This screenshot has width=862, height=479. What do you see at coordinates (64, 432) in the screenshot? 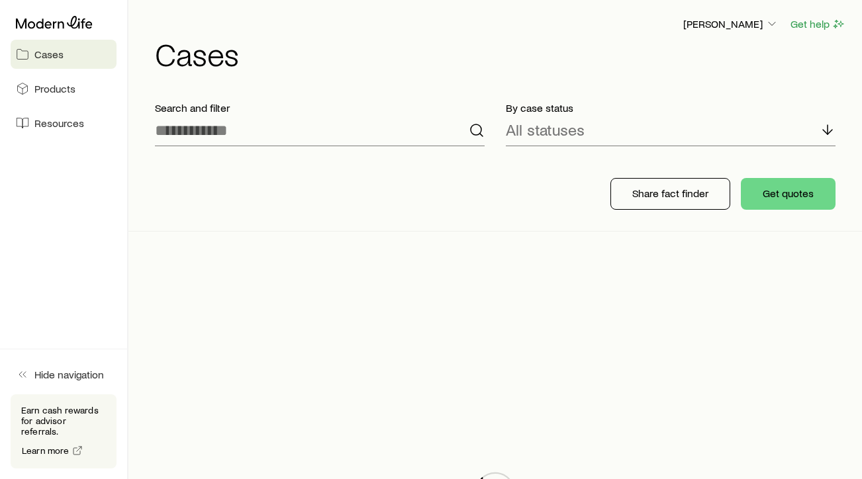
I see `div: Earn cash rewards for advisor referrals.Learn more` at bounding box center [64, 432].